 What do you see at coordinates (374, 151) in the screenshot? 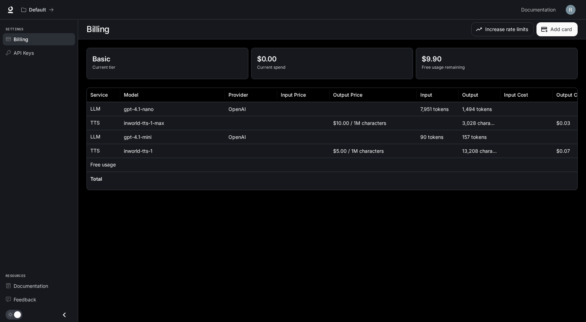
I see `div: $5.00 / 1M characters` at bounding box center [374, 151].